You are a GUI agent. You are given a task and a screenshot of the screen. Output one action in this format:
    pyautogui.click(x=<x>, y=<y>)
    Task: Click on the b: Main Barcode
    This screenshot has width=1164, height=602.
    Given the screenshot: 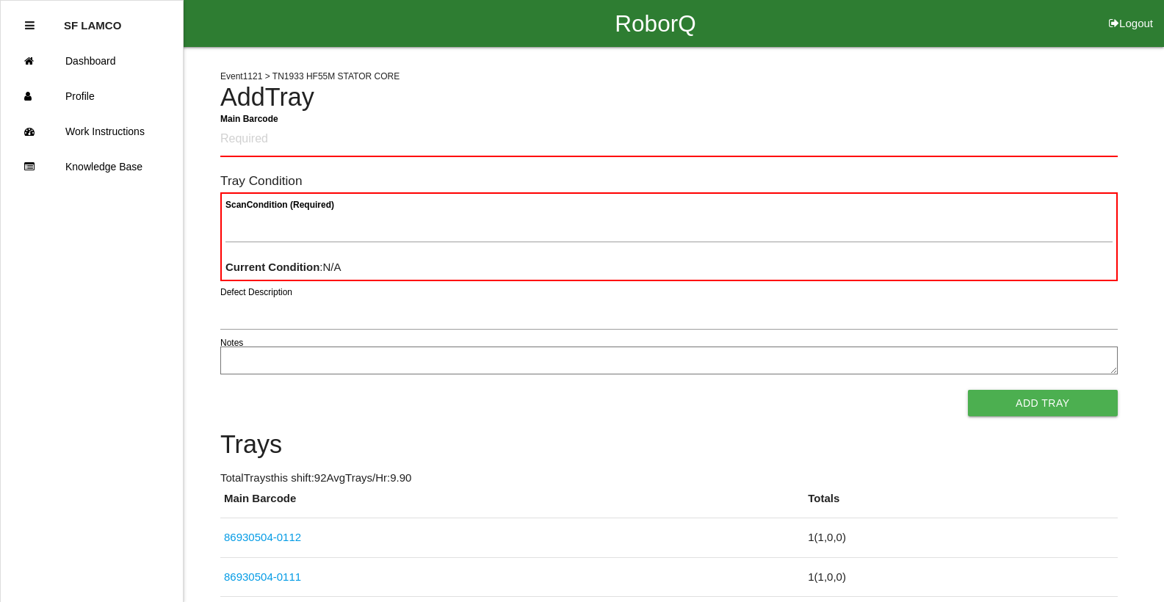 What is the action you would take?
    pyautogui.click(x=249, y=118)
    